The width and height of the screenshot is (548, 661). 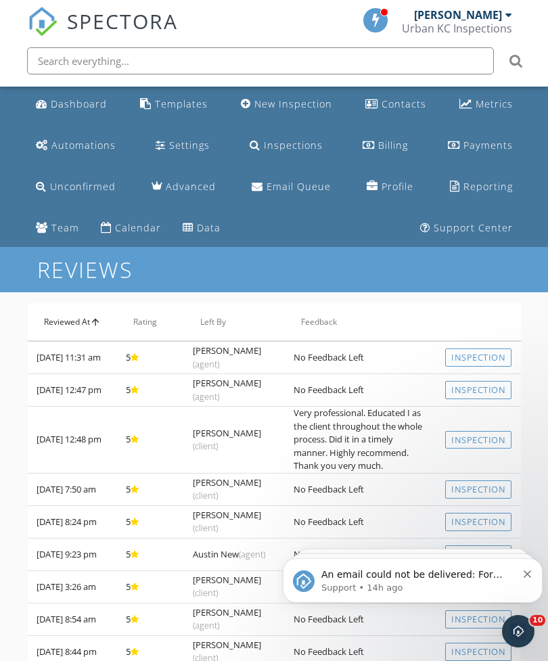 I want to click on h1: Reviews, so click(x=274, y=269).